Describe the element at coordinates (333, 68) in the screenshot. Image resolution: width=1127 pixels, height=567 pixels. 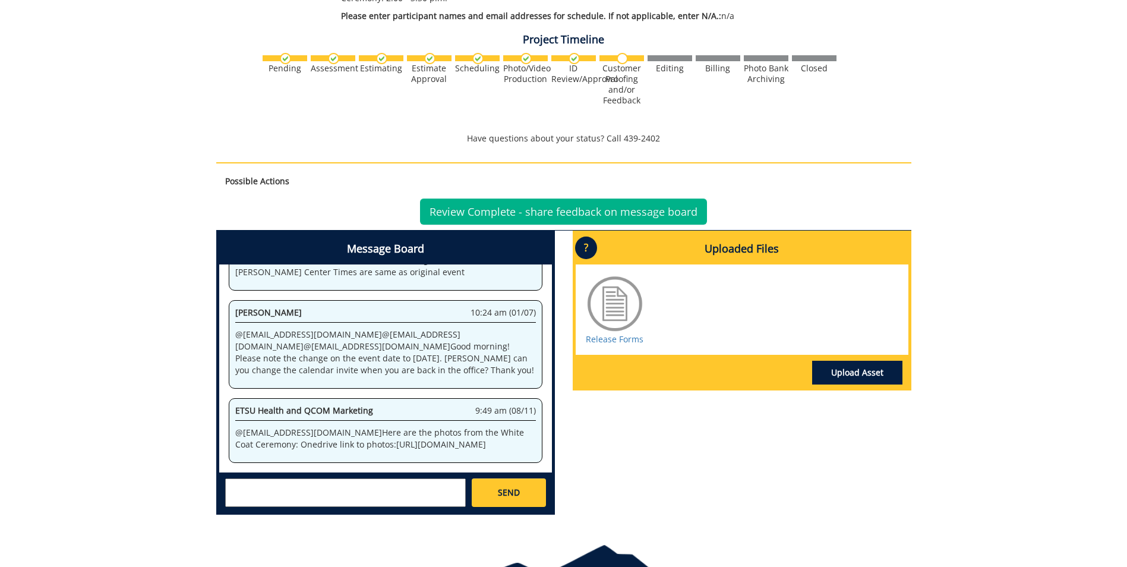
I see `div: Assessment` at that location.